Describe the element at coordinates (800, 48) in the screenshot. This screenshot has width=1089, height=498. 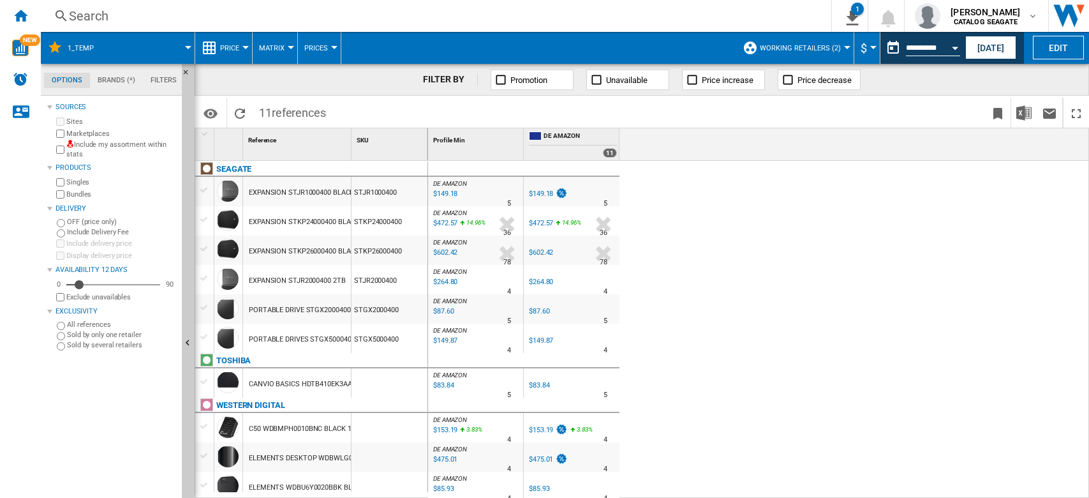
I see `span: Working Retailers (2)` at that location.